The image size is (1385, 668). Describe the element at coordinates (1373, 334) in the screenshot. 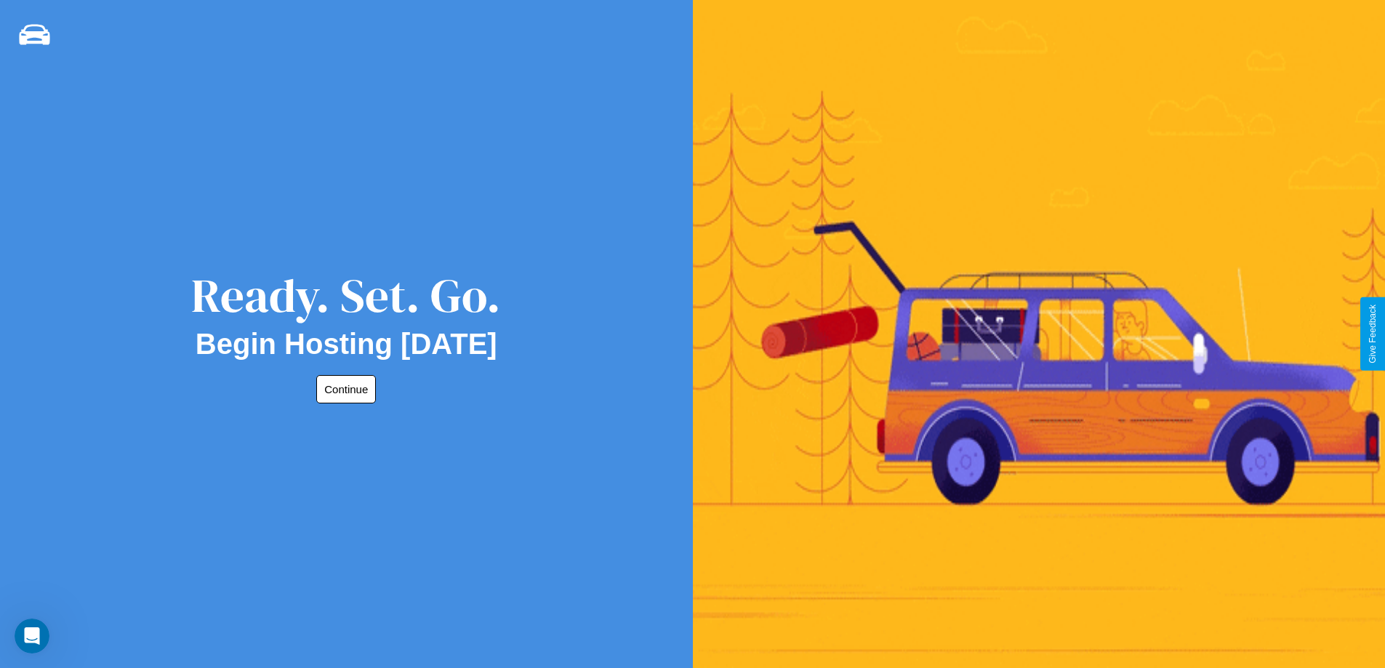

I see `div: Give Feedback` at that location.